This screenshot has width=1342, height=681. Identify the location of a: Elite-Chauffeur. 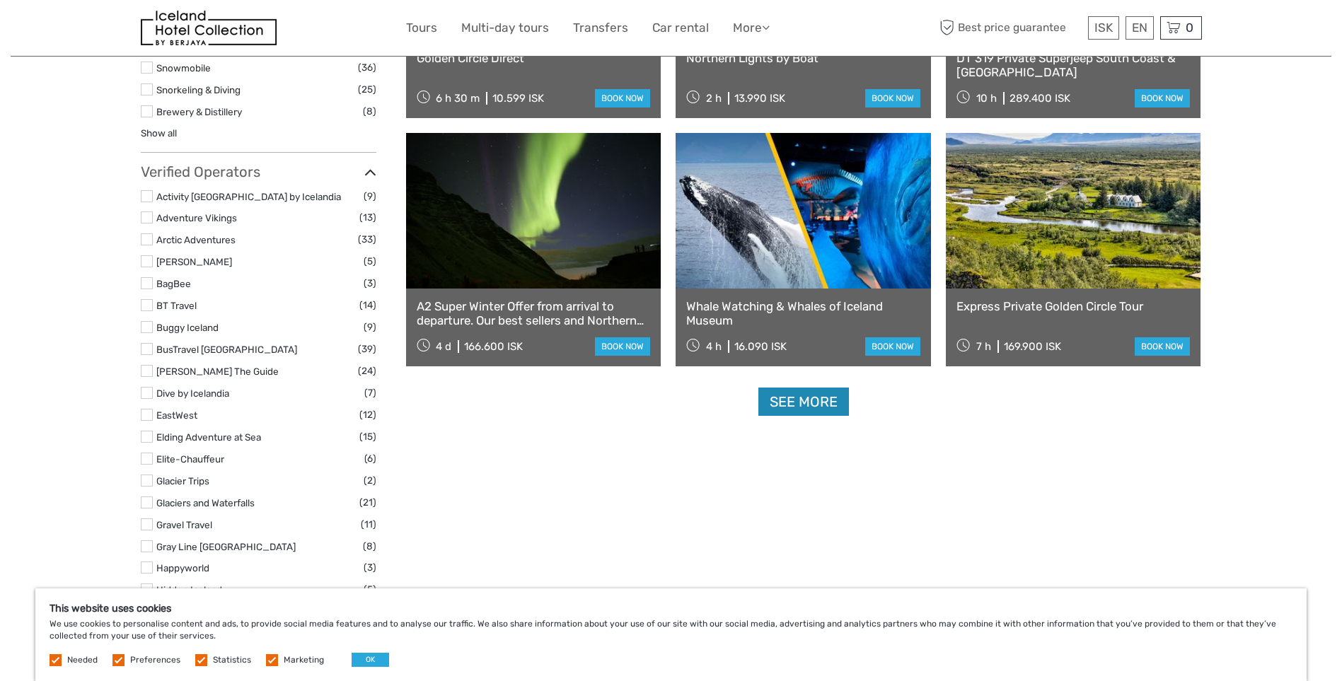
(190, 459).